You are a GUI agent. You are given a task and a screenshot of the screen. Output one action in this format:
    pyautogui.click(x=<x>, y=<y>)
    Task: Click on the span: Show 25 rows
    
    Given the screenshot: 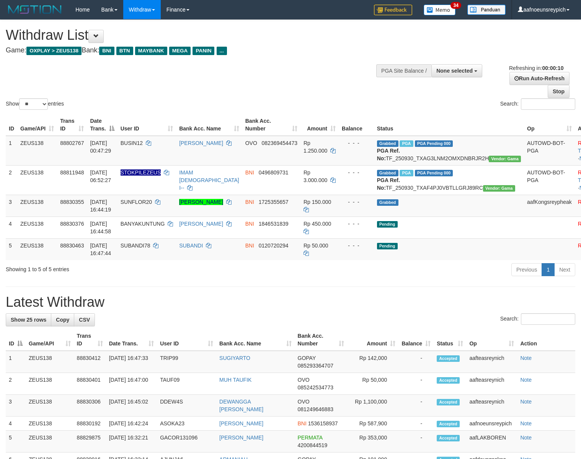 What is the action you would take?
    pyautogui.click(x=28, y=320)
    